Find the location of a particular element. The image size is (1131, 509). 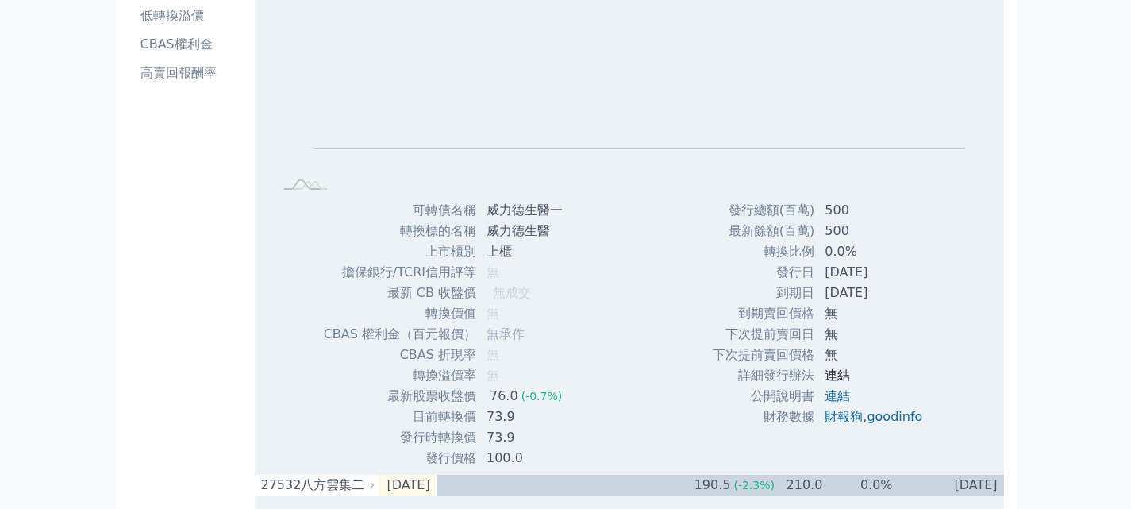

td: 目前轉換價 is located at coordinates (400, 417).